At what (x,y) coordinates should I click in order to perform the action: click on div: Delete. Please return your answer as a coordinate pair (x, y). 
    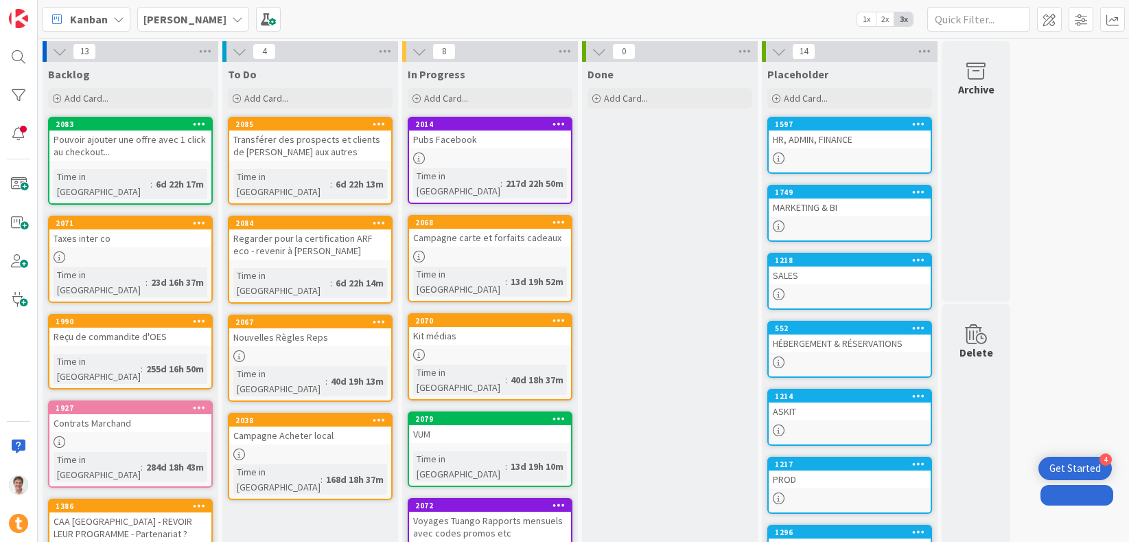
    Looking at the image, I should click on (976, 352).